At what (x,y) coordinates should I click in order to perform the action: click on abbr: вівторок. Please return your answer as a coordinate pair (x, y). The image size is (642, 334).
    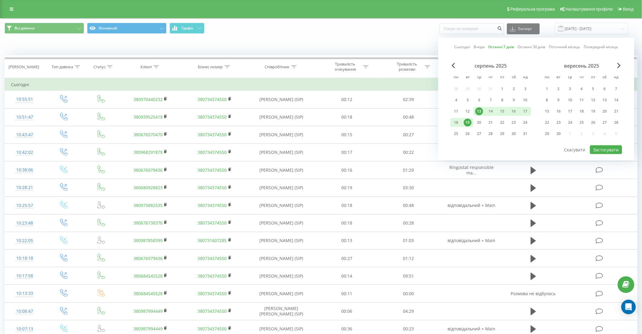
    Looking at the image, I should click on (559, 78).